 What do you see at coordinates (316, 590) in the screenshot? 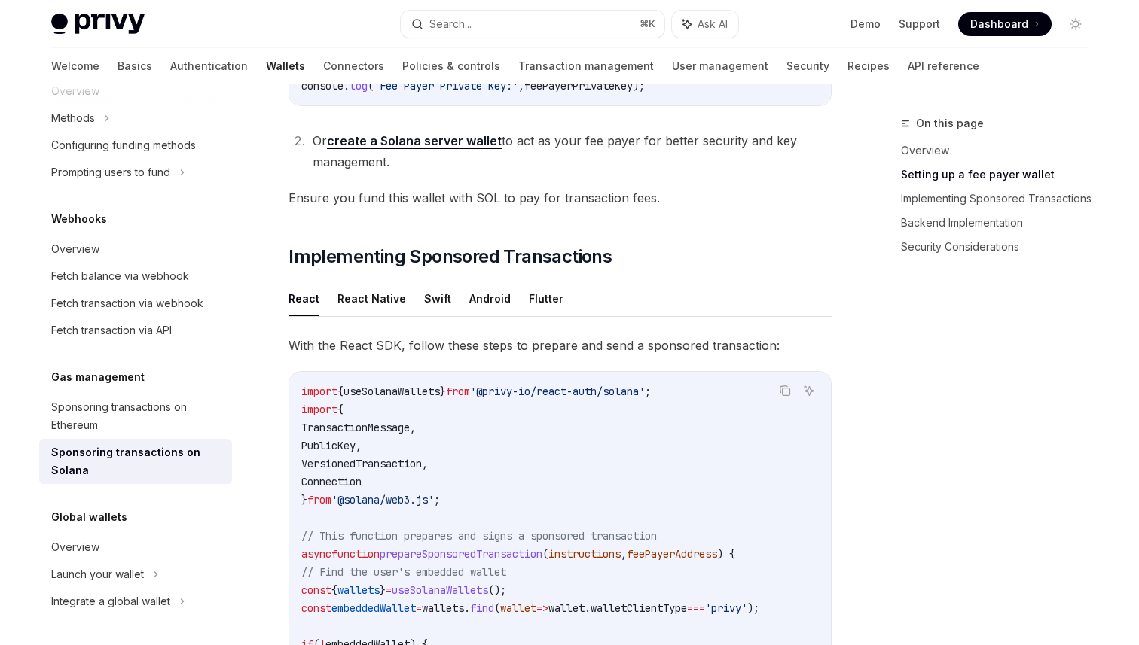
I see `span: const` at bounding box center [316, 590].